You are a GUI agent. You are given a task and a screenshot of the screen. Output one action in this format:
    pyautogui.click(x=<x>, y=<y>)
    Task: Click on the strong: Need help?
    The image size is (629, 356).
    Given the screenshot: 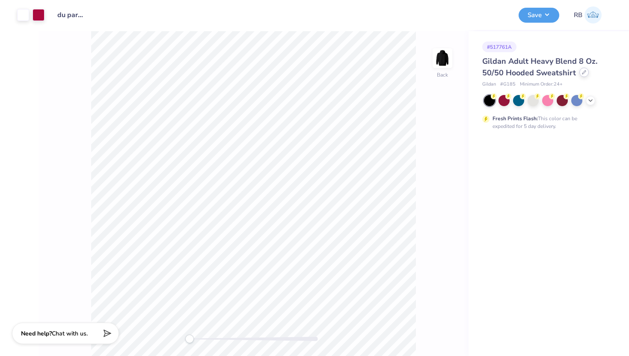 What is the action you would take?
    pyautogui.click(x=36, y=333)
    